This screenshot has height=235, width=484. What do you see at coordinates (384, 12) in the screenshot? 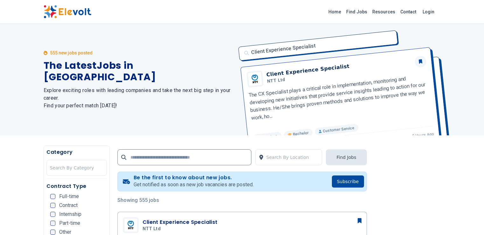
I see `a: Resources` at bounding box center [384, 12].